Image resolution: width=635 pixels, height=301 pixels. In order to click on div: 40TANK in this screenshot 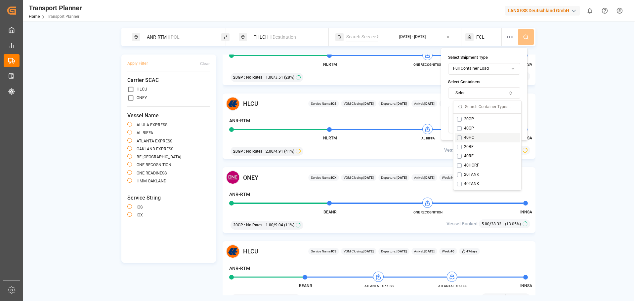, I will do `click(472, 184)`.